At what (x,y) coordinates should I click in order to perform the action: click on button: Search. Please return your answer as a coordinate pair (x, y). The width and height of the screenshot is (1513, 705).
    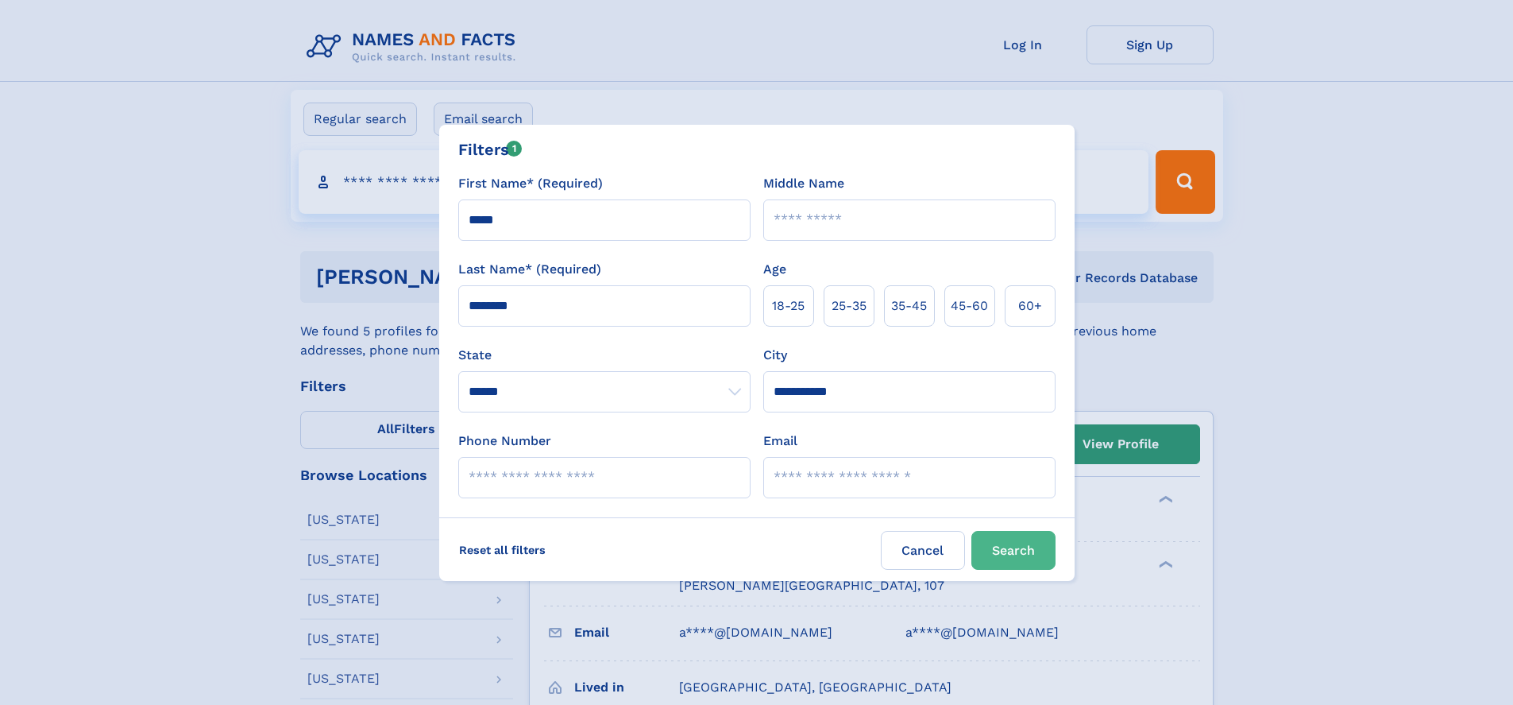
    Looking at the image, I should click on (1014, 550).